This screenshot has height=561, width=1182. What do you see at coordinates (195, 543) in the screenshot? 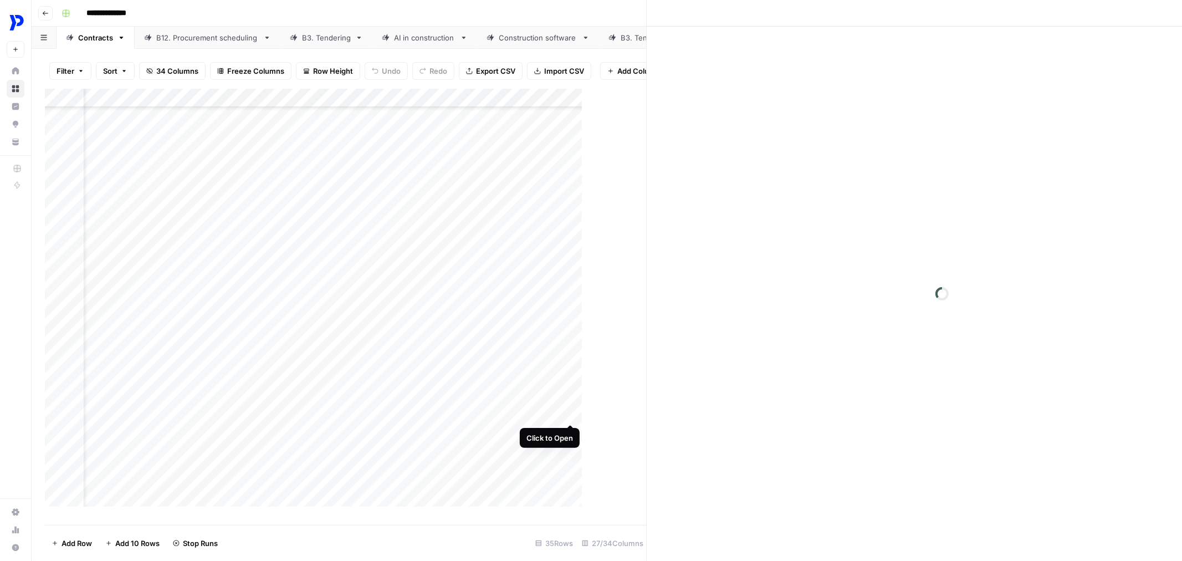
I see `button: Stop Runs` at bounding box center [195, 543].